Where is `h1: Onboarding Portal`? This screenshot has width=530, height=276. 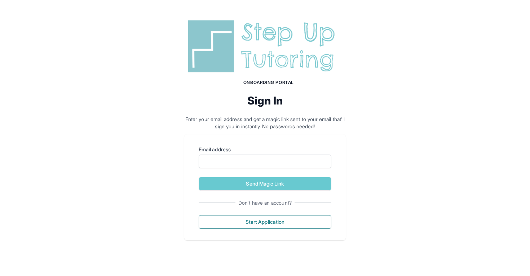 h1: Onboarding Portal is located at coordinates (269, 83).